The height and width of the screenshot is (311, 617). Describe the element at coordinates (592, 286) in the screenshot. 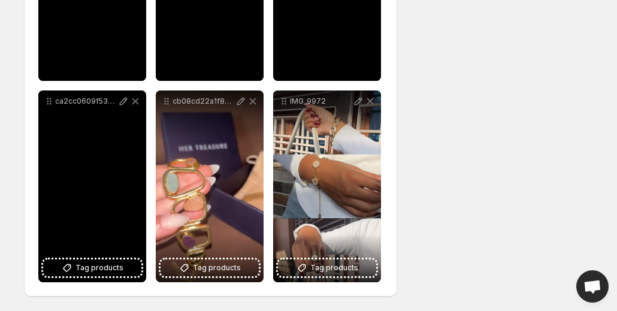

I see `div: Open chat` at that location.